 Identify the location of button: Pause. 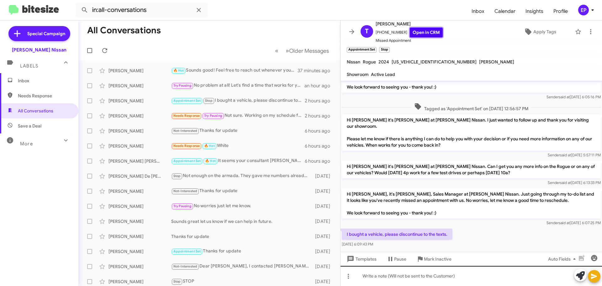
(396, 259).